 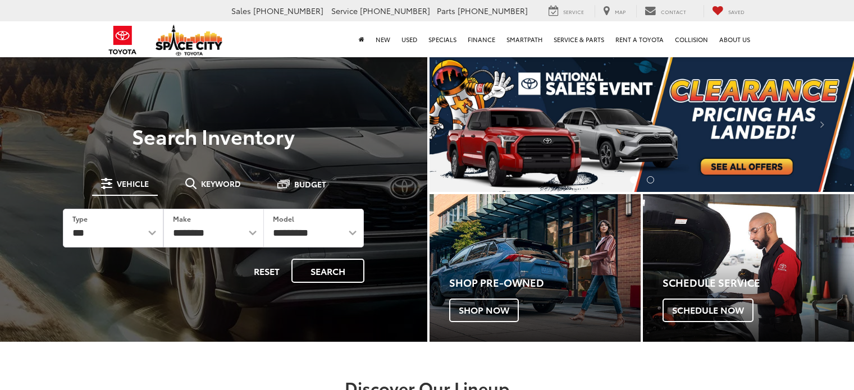 I want to click on span: Contact, so click(x=673, y=11).